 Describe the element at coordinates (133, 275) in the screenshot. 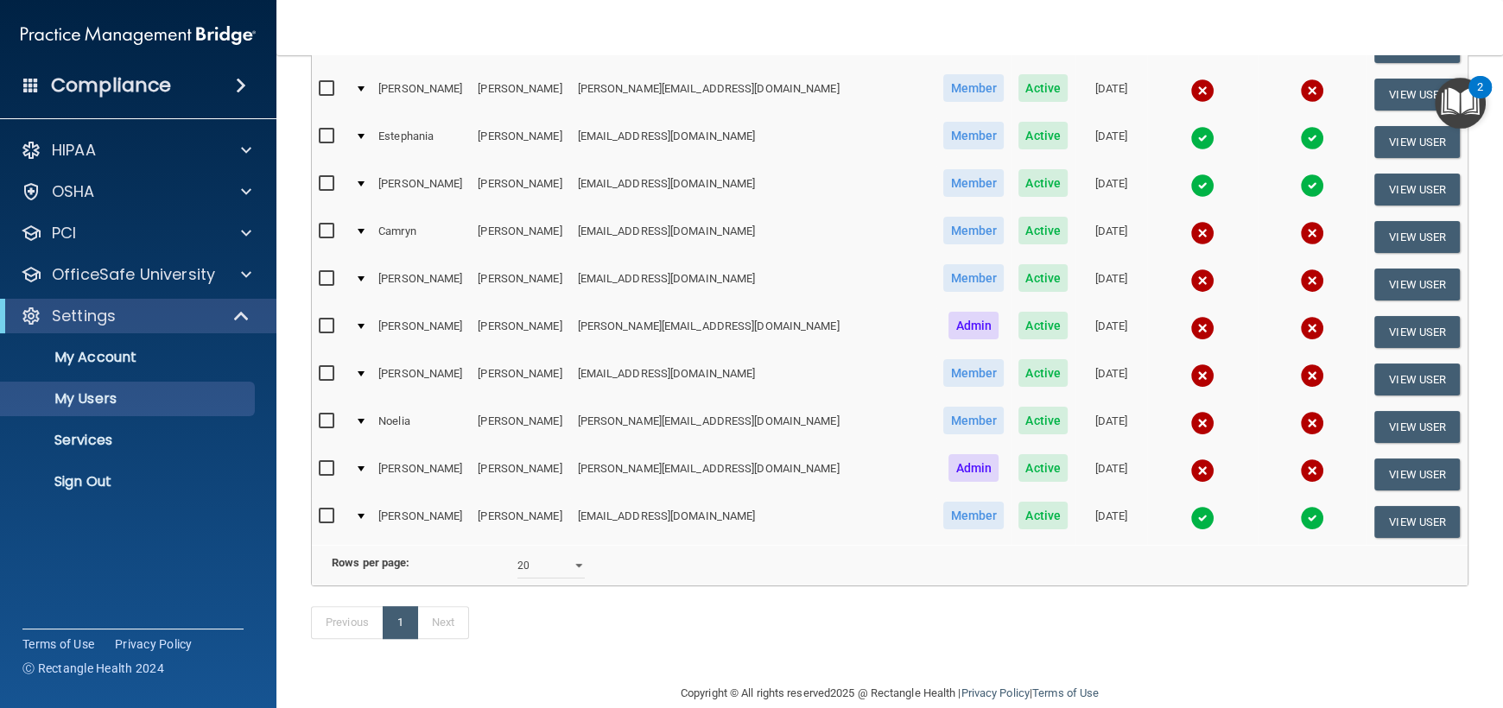

I see `p: OfficeSafe University` at that location.